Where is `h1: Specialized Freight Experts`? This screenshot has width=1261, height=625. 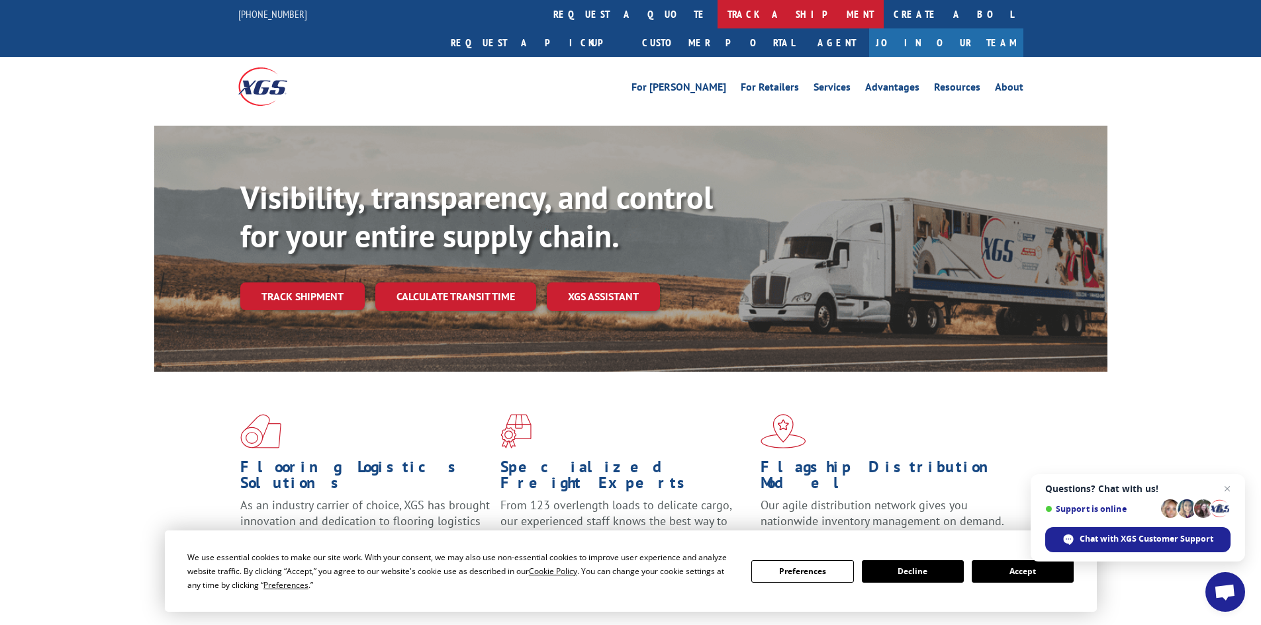
h1: Specialized Freight Experts is located at coordinates (625, 479).